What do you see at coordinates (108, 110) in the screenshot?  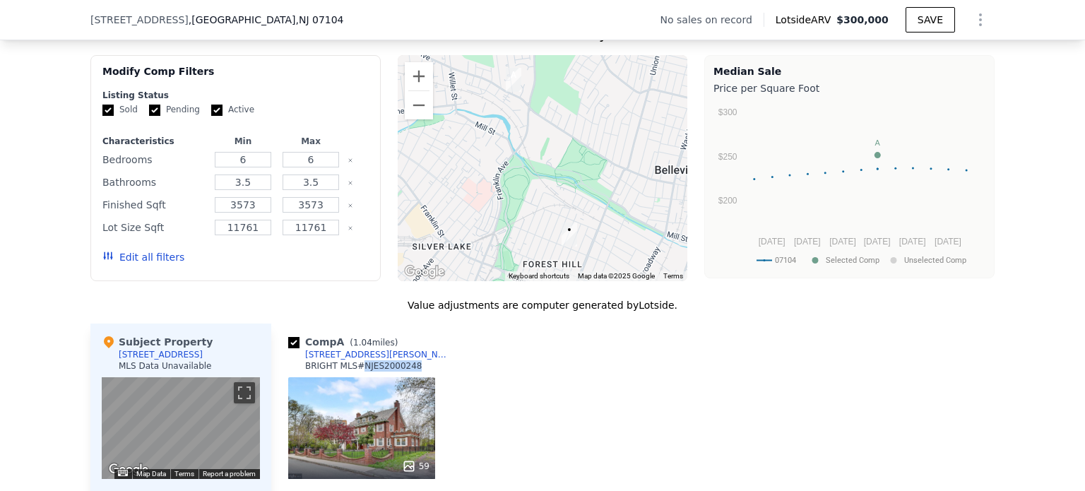 I see `input: Sold` at bounding box center [108, 110].